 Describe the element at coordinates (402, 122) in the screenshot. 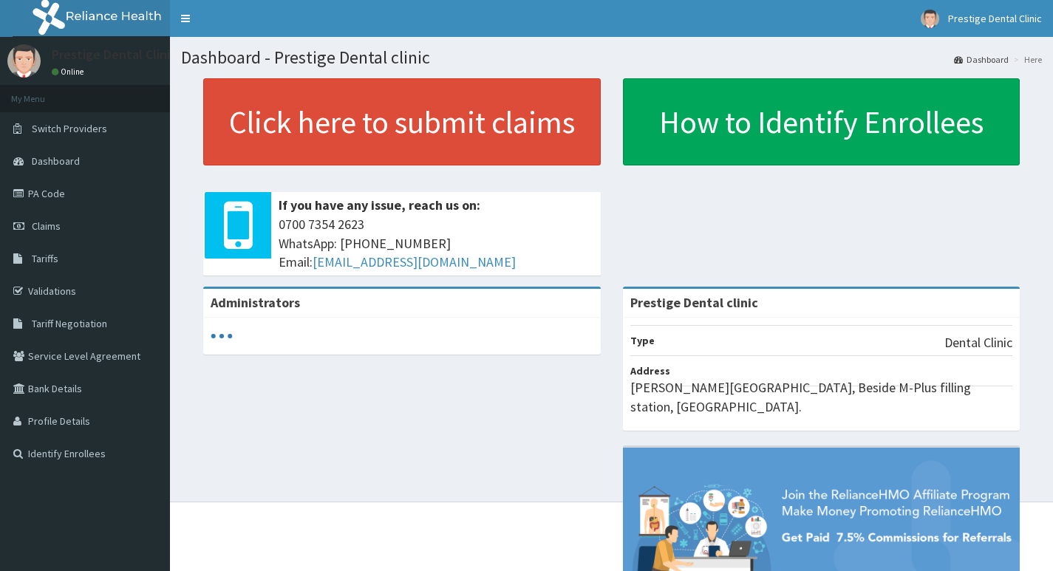

I see `a: Click here to submit claims` at that location.